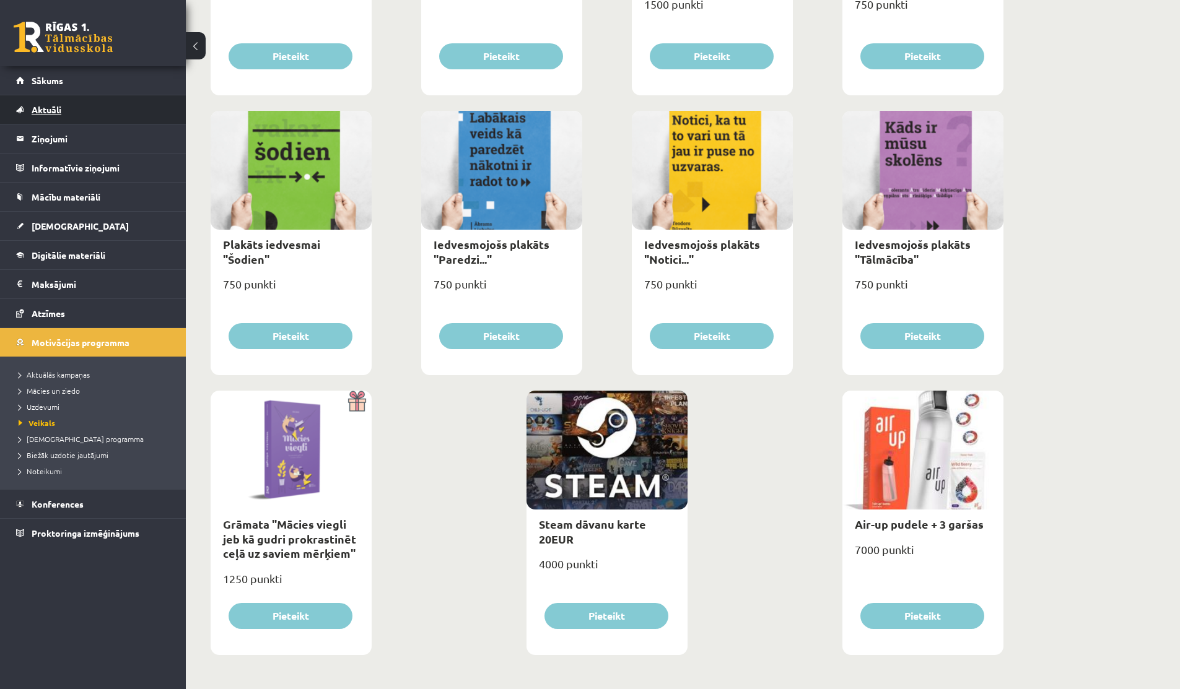 This screenshot has height=689, width=1180. Describe the element at coordinates (607, 569) in the screenshot. I see `div: 4000 punkti` at that location.